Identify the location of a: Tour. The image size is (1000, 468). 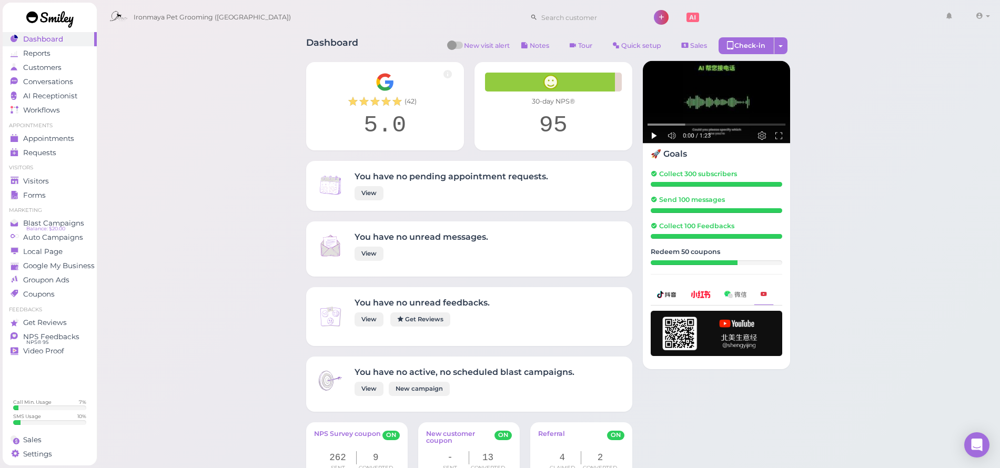
(581, 46).